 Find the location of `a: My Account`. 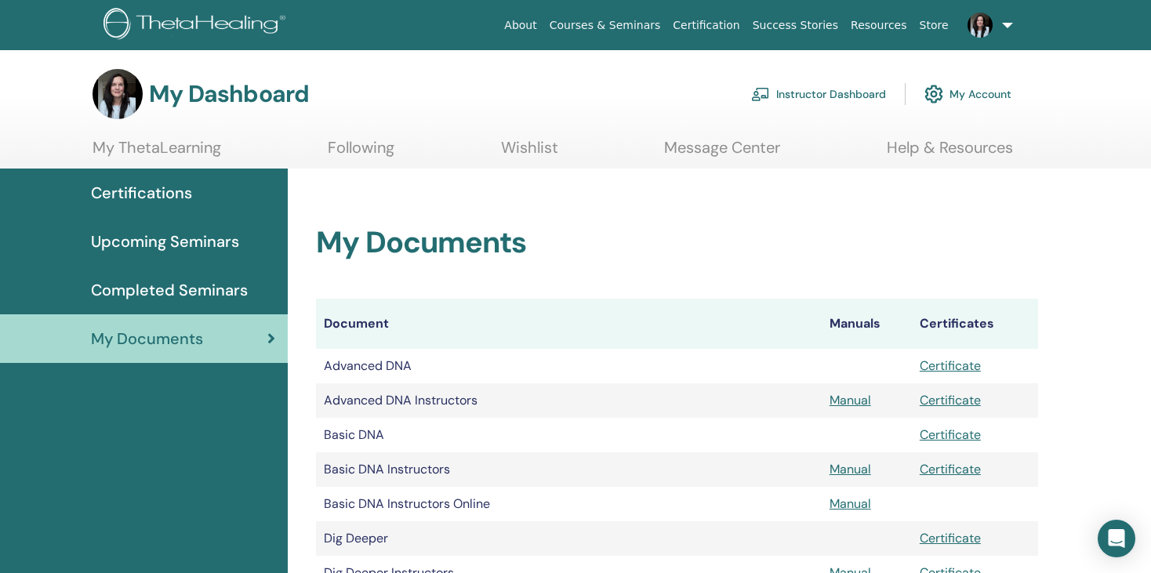

a: My Account is located at coordinates (967, 94).